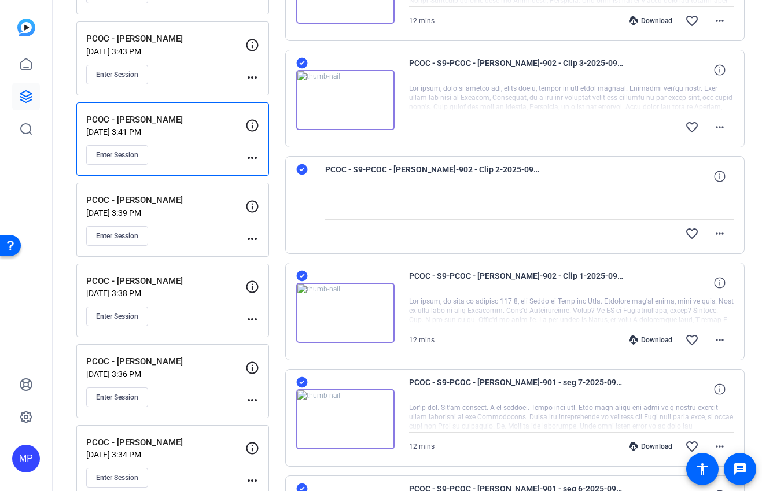 Image resolution: width=762 pixels, height=491 pixels. Describe the element at coordinates (26, 459) in the screenshot. I see `div: MP` at that location.